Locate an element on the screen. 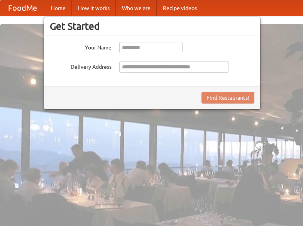 This screenshot has width=303, height=226. a: Home is located at coordinates (58, 8).